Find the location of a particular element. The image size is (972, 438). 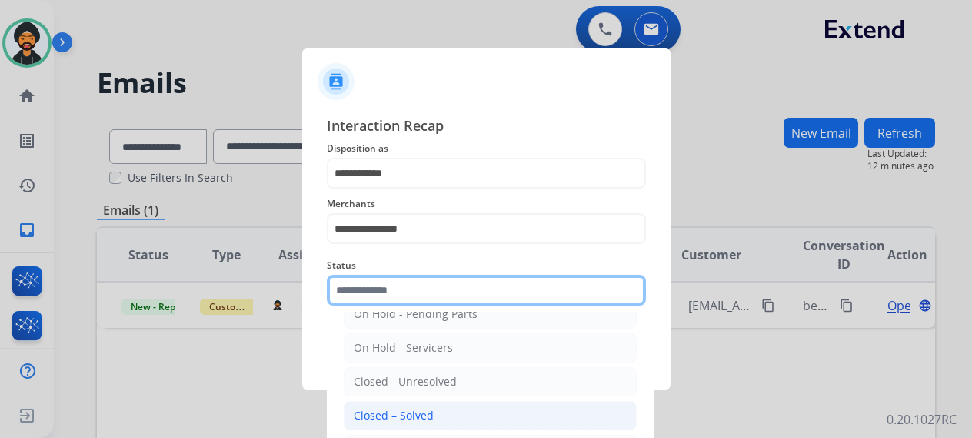

span: Disposition as is located at coordinates (486, 148).